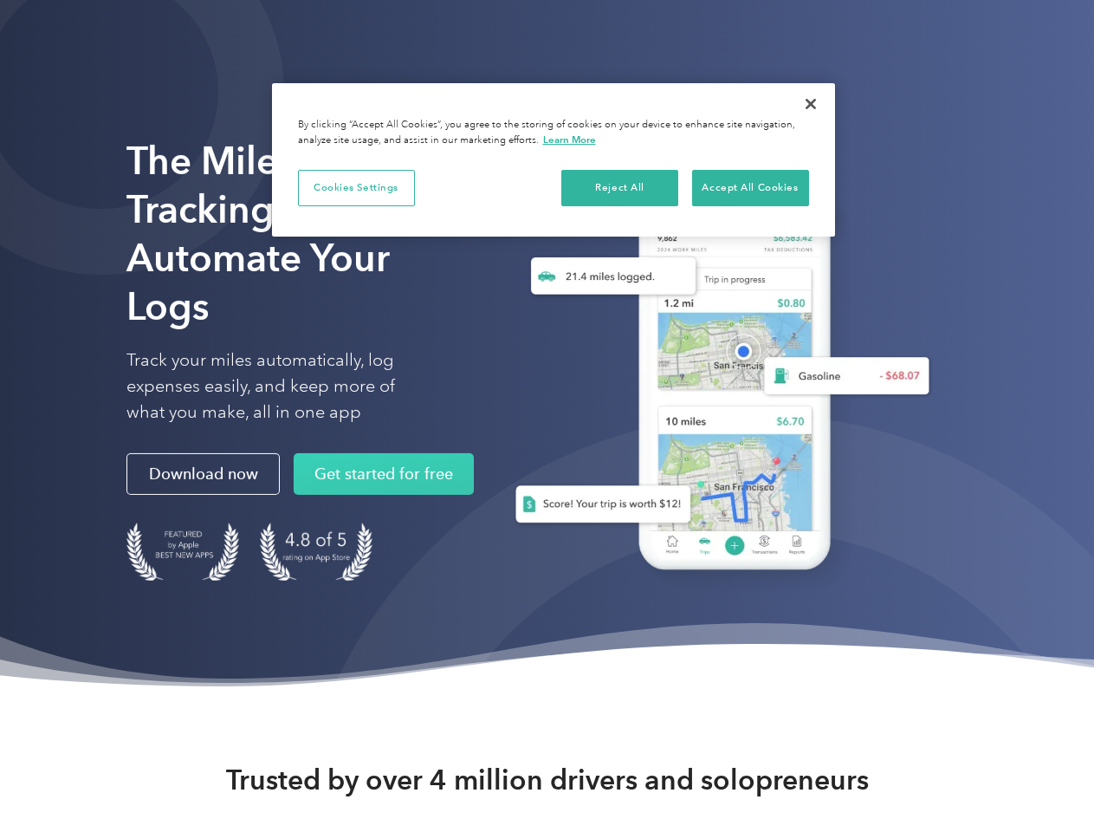 The height and width of the screenshot is (832, 1094). I want to click on p: Track your miles automatically, log expenses easily, and keep more of what you make, all in one app, so click(281, 386).